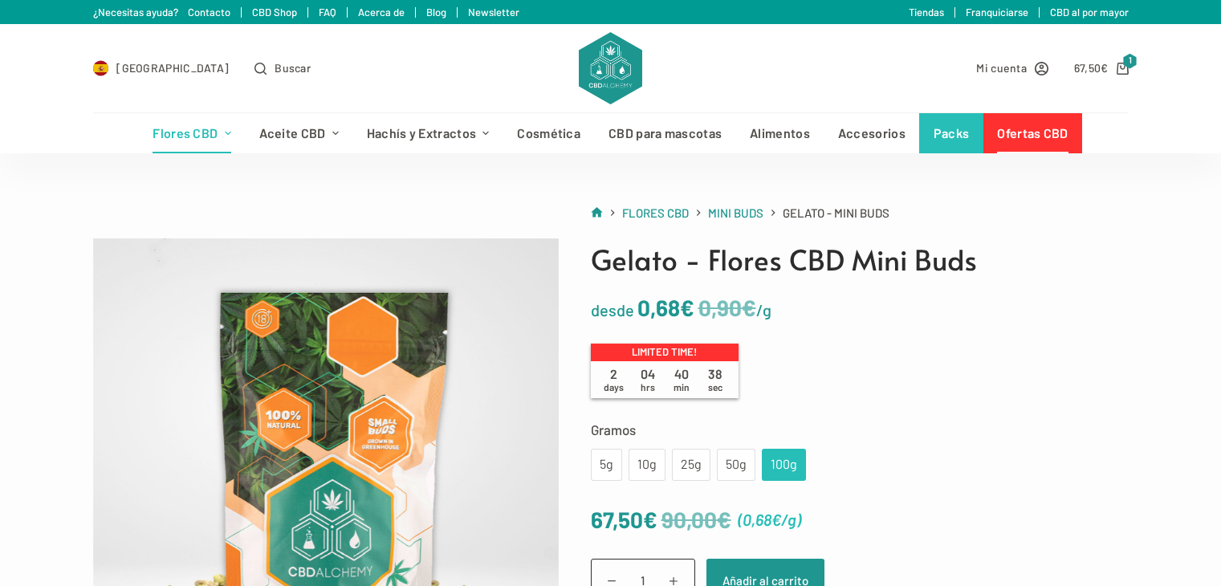  I want to click on a: Ofertas CBD, so click(1033, 133).